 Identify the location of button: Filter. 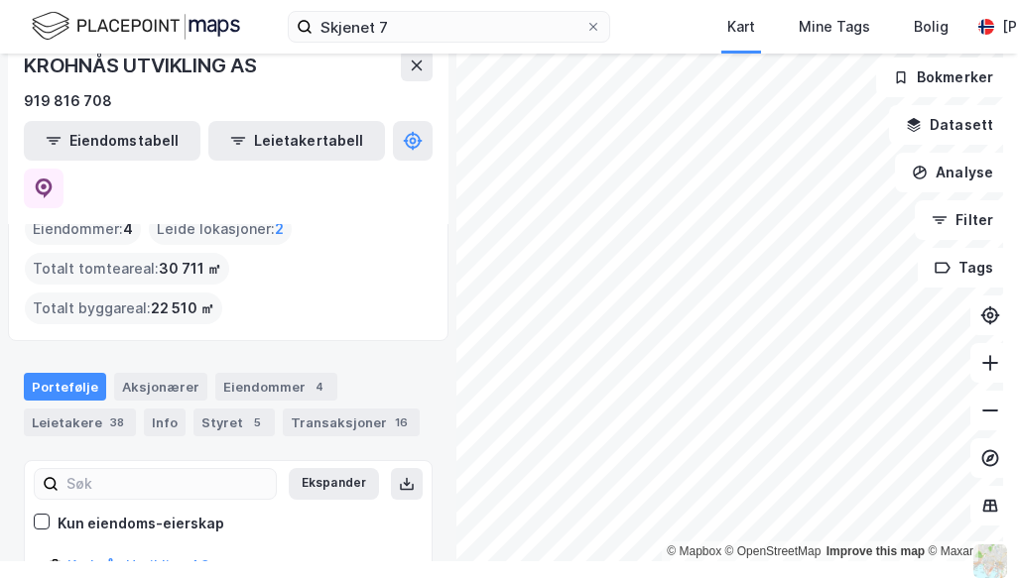
(962, 220).